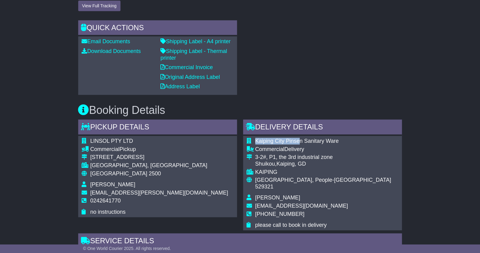  Describe the element at coordinates (327, 164) in the screenshot. I see `div: Shuikou,Kaiping, GD` at that location.